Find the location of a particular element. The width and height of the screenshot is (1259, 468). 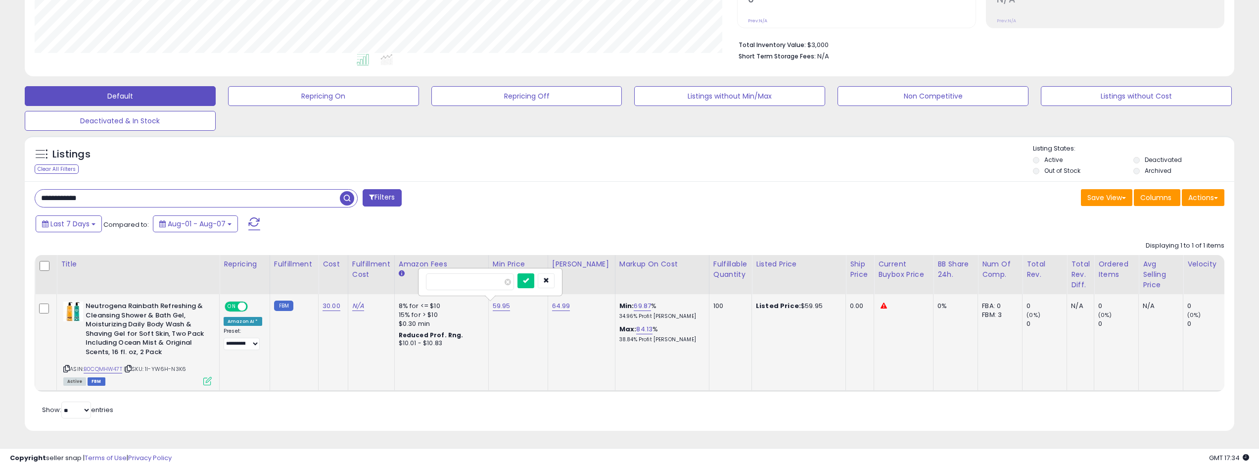

button: Filters is located at coordinates (382, 197).